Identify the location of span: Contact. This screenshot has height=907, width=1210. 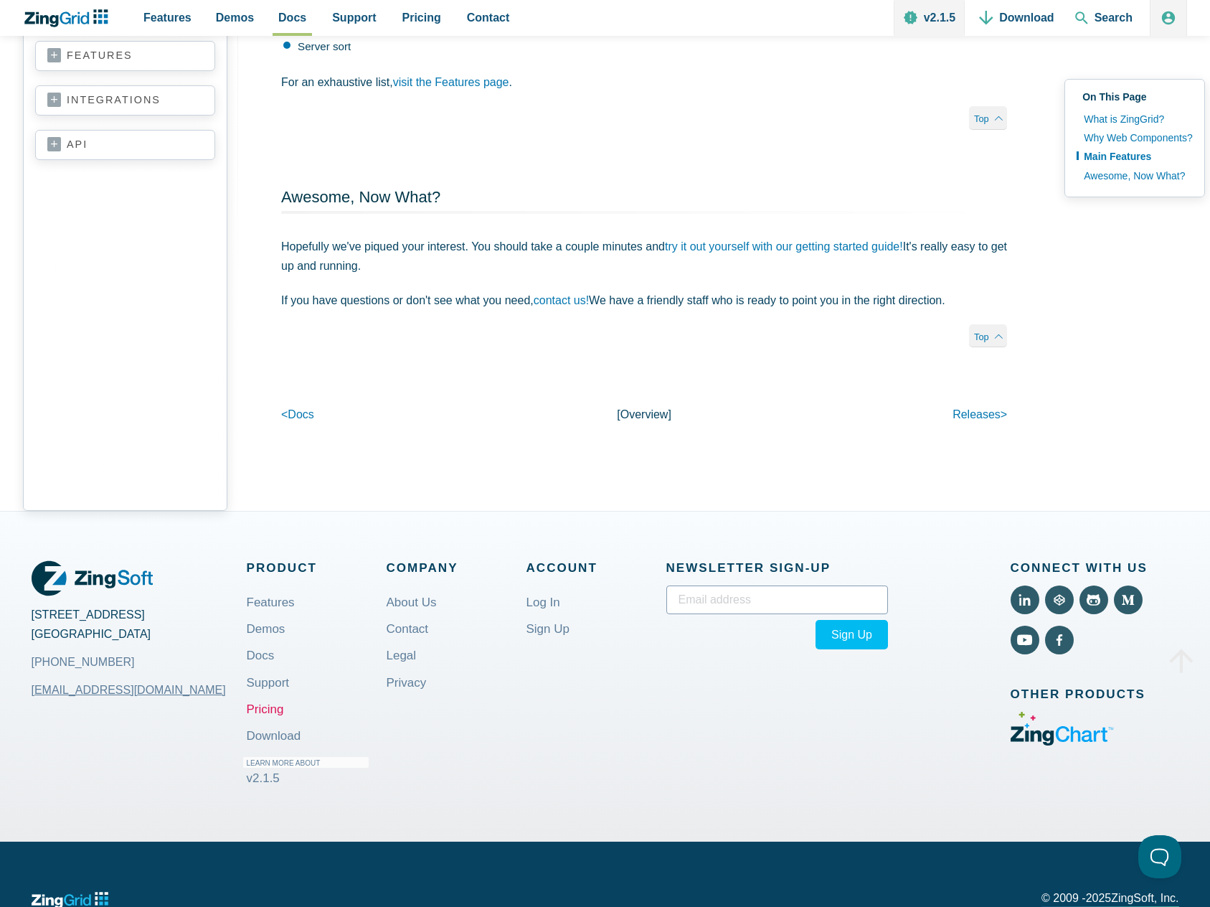
(489, 17).